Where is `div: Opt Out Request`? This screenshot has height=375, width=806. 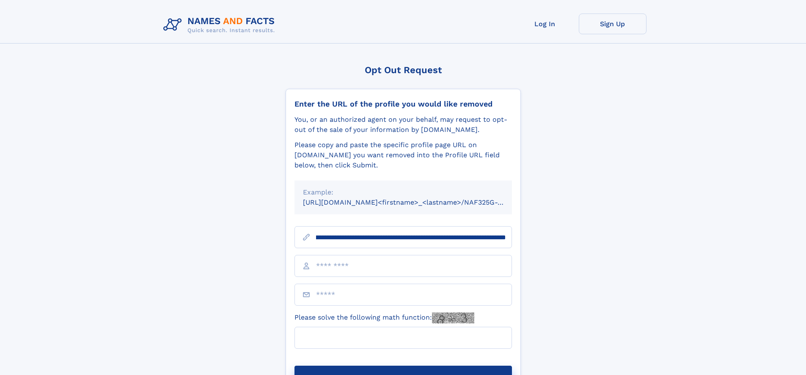 div: Opt Out Request is located at coordinates (403, 70).